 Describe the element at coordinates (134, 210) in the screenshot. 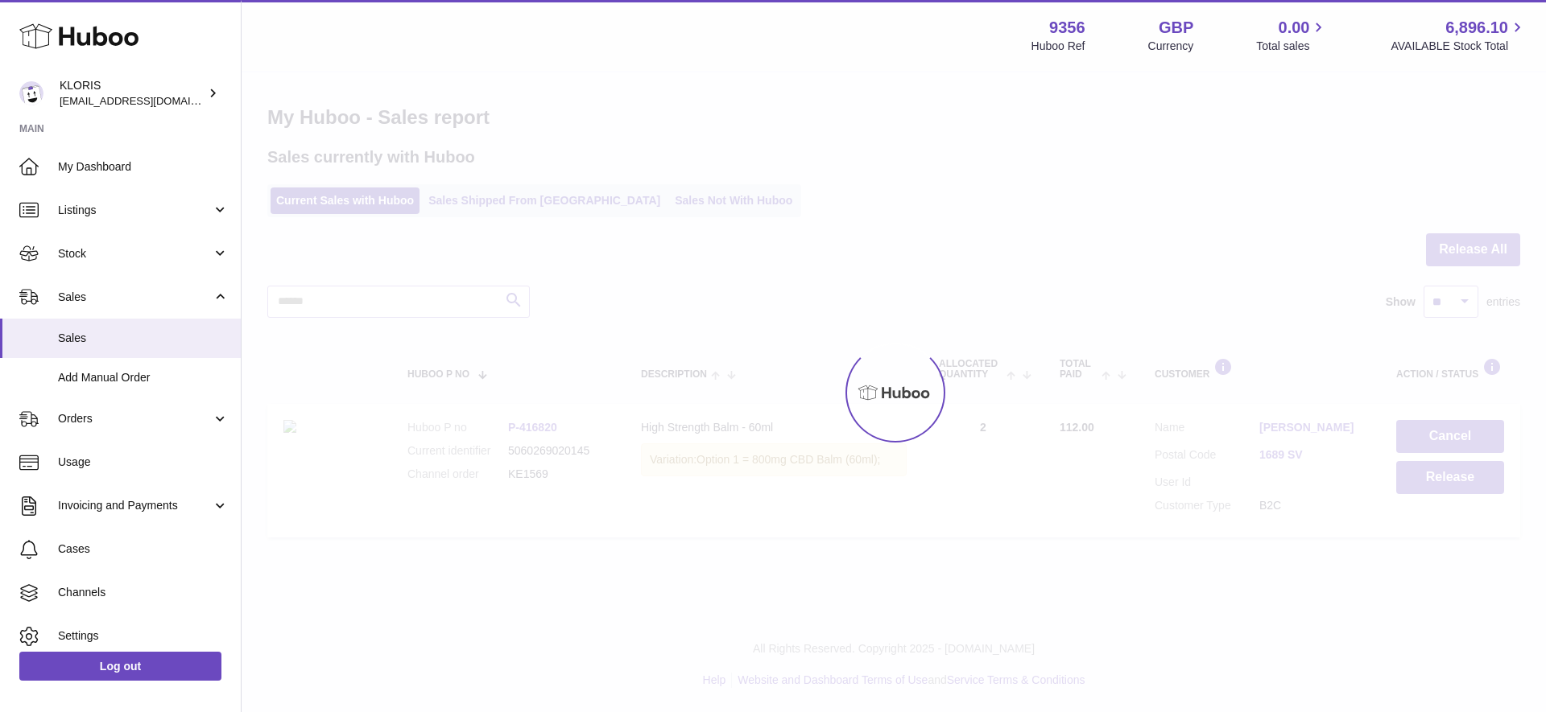

I see `span: Listings` at that location.